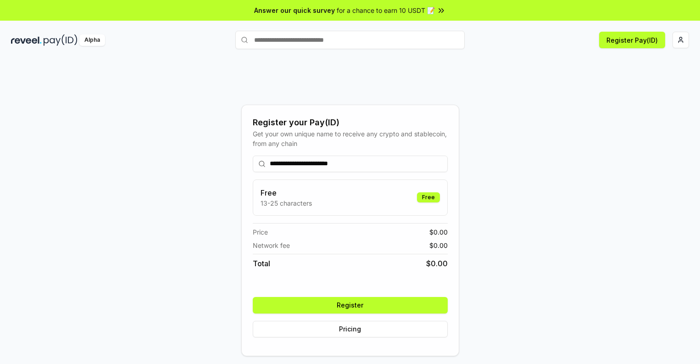  Describe the element at coordinates (386, 10) in the screenshot. I see `span: for a chance to earn 10 USDT 📝` at that location.